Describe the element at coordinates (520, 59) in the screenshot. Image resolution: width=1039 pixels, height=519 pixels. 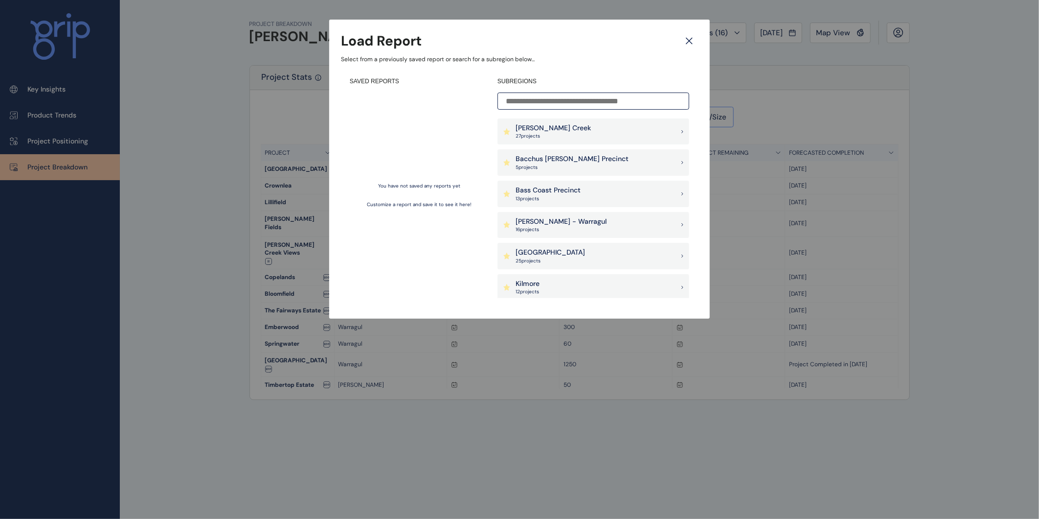
I see `p: Select from a previously saved report or search for a subregion below...` at that location.